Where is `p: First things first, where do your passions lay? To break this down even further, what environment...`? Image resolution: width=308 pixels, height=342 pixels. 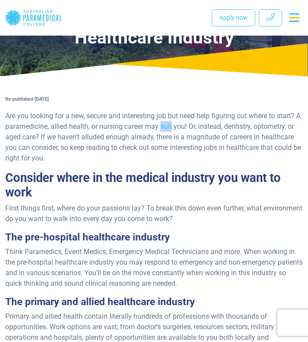
p: First things first, where do your passions lay? To break this down even further, what environment... is located at coordinates (154, 214).